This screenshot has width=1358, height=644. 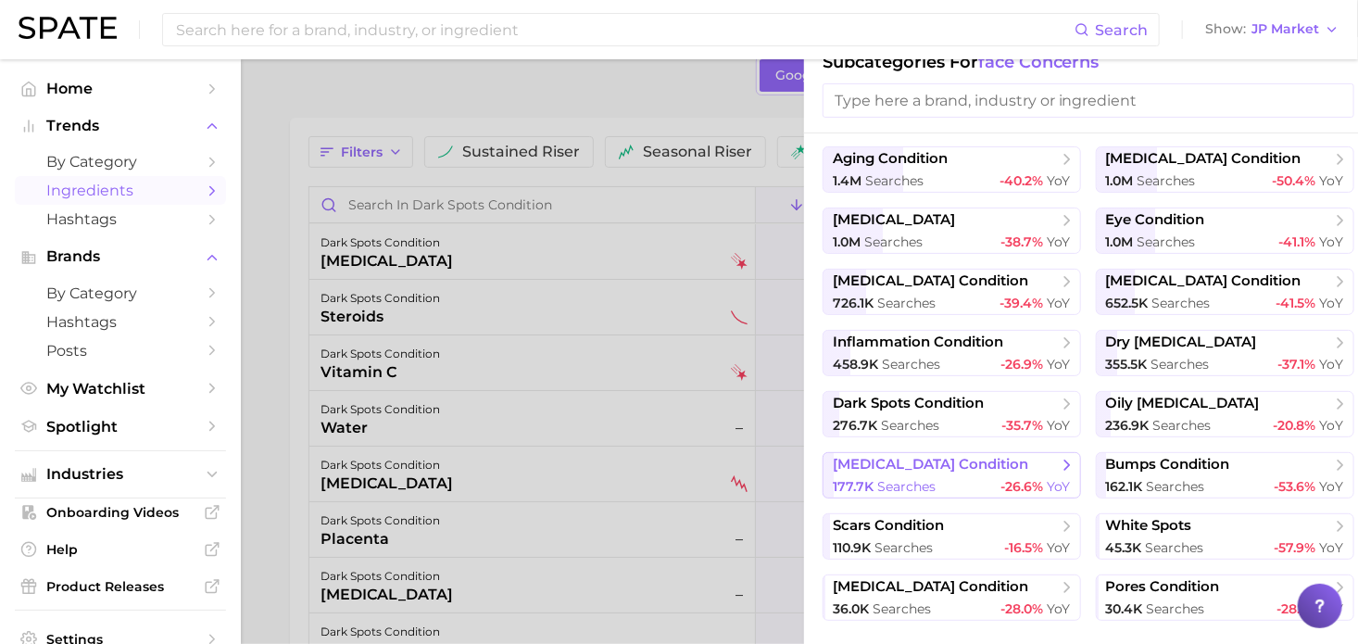 I want to click on button: inflammation condition458.9k searches-26.9% YoY, so click(x=951, y=353).